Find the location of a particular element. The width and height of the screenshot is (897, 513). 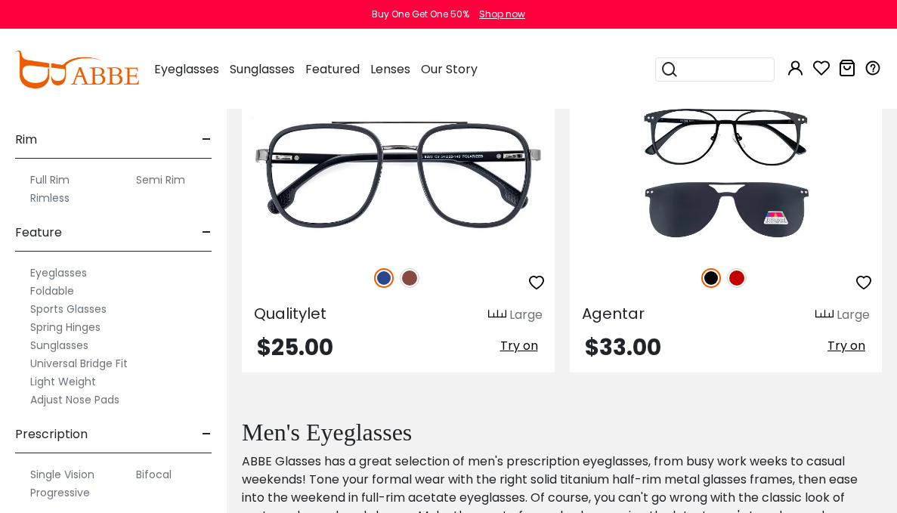

label: Semi Rim is located at coordinates (160, 180).